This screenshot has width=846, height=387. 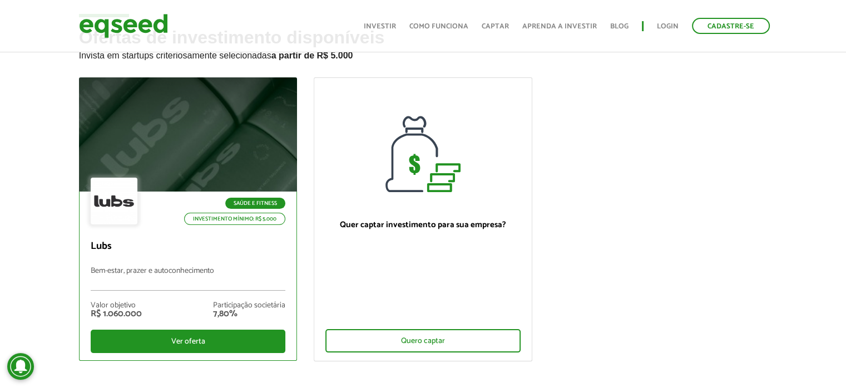 I want to click on a: Como funciona, so click(x=439, y=26).